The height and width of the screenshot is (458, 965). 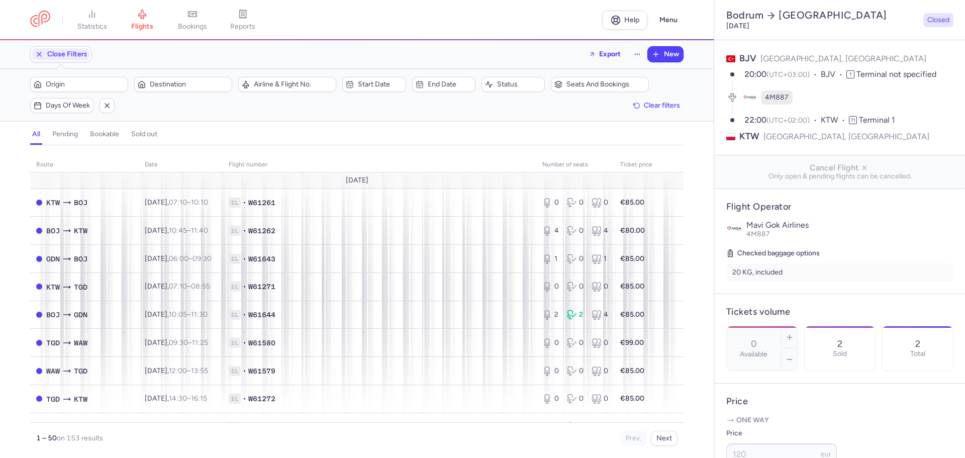 I want to click on time: 11:25, so click(x=200, y=342).